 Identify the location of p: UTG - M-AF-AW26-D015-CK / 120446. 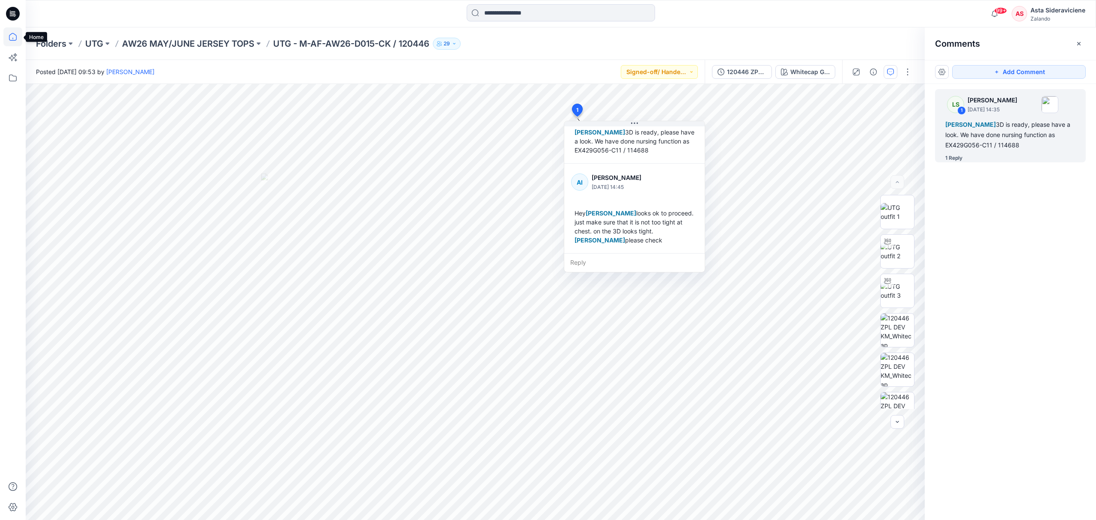
(351, 44).